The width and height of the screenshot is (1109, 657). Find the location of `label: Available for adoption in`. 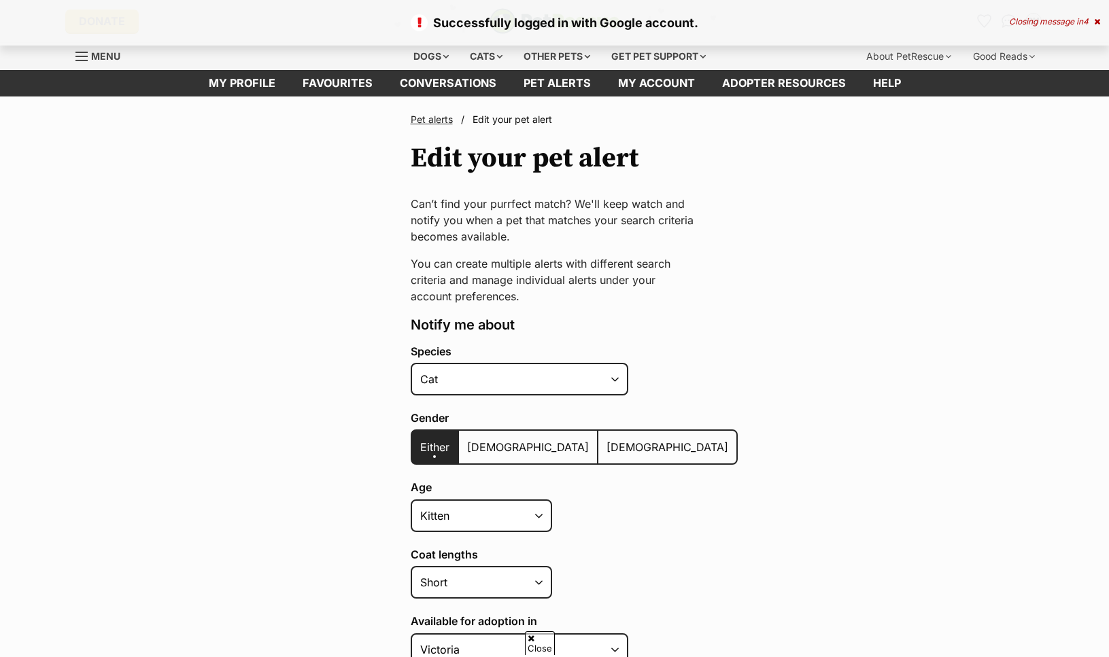

label: Available for adoption in is located at coordinates (574, 621).